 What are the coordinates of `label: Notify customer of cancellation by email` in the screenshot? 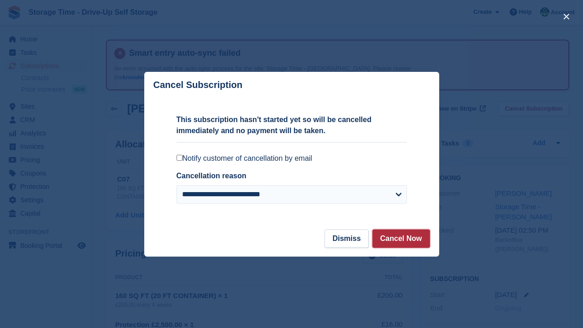 It's located at (292, 159).